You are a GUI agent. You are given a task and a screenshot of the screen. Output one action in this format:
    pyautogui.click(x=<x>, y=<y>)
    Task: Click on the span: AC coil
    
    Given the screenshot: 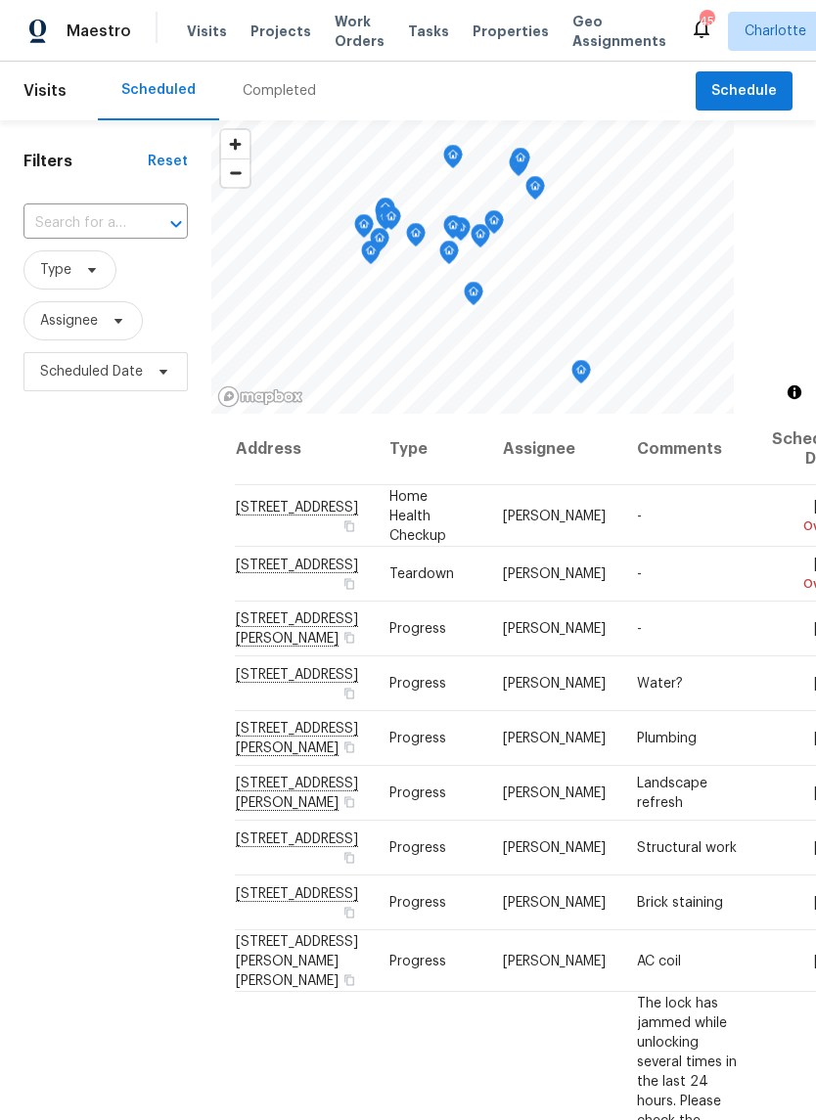 What is the action you would take?
    pyautogui.click(x=658, y=960)
    